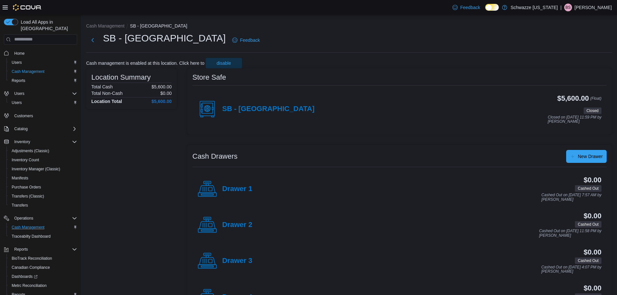 The image size is (617, 295). What do you see at coordinates (592, 111) in the screenshot?
I see `span: Closed` at bounding box center [592, 111].